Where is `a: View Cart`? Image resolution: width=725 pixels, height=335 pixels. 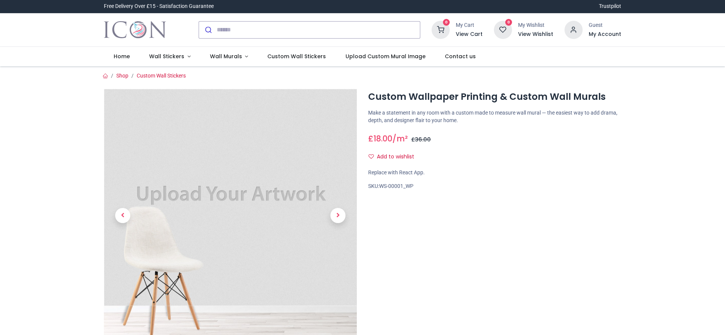
a: View Cart is located at coordinates (469, 34).